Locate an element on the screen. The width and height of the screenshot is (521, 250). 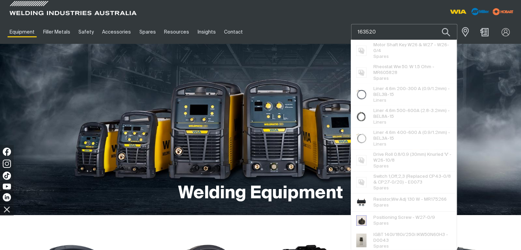
button: Search products is located at coordinates (446, 32).